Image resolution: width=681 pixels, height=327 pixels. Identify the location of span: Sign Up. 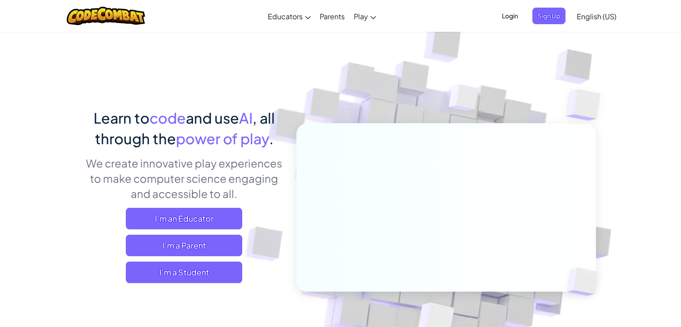
(549, 16).